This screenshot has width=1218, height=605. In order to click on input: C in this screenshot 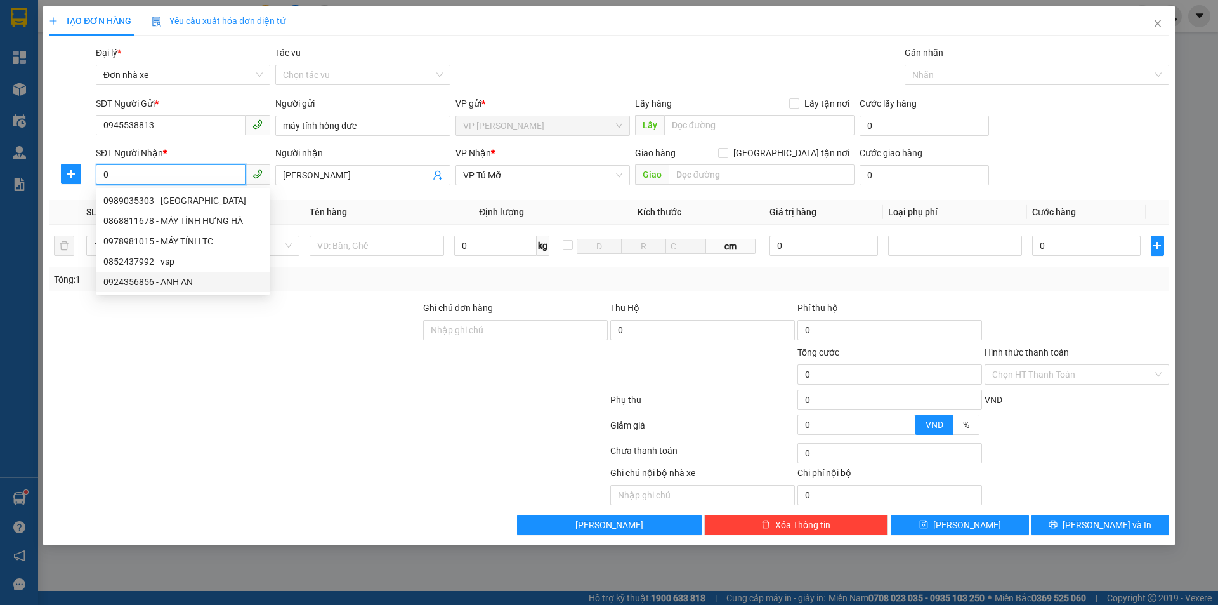, I will do `click(686, 246)`.